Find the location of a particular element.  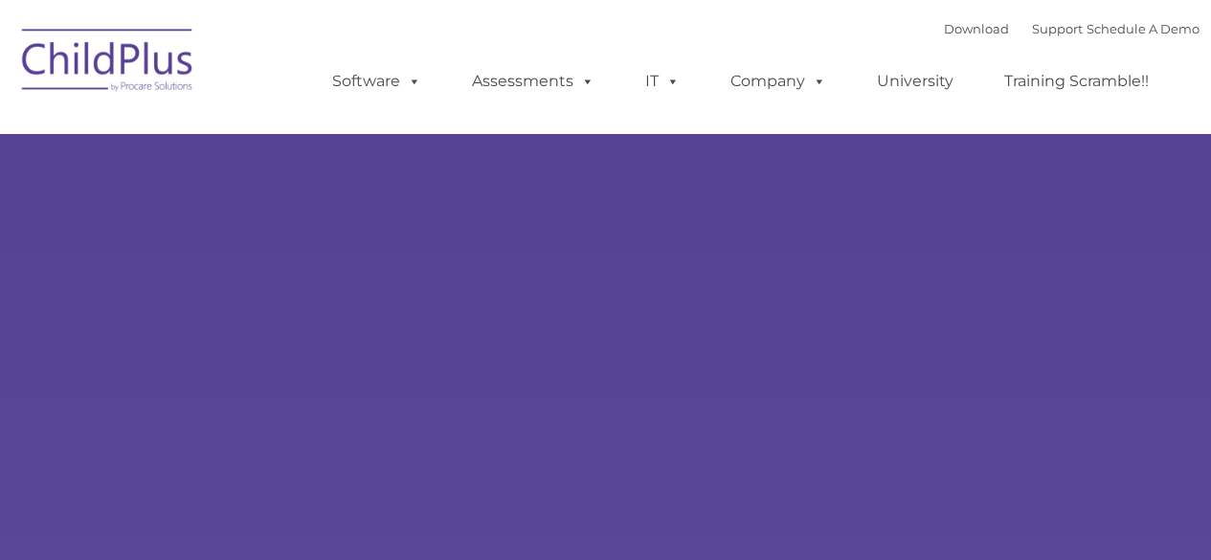

a: Training Scramble!! is located at coordinates (1076, 81).